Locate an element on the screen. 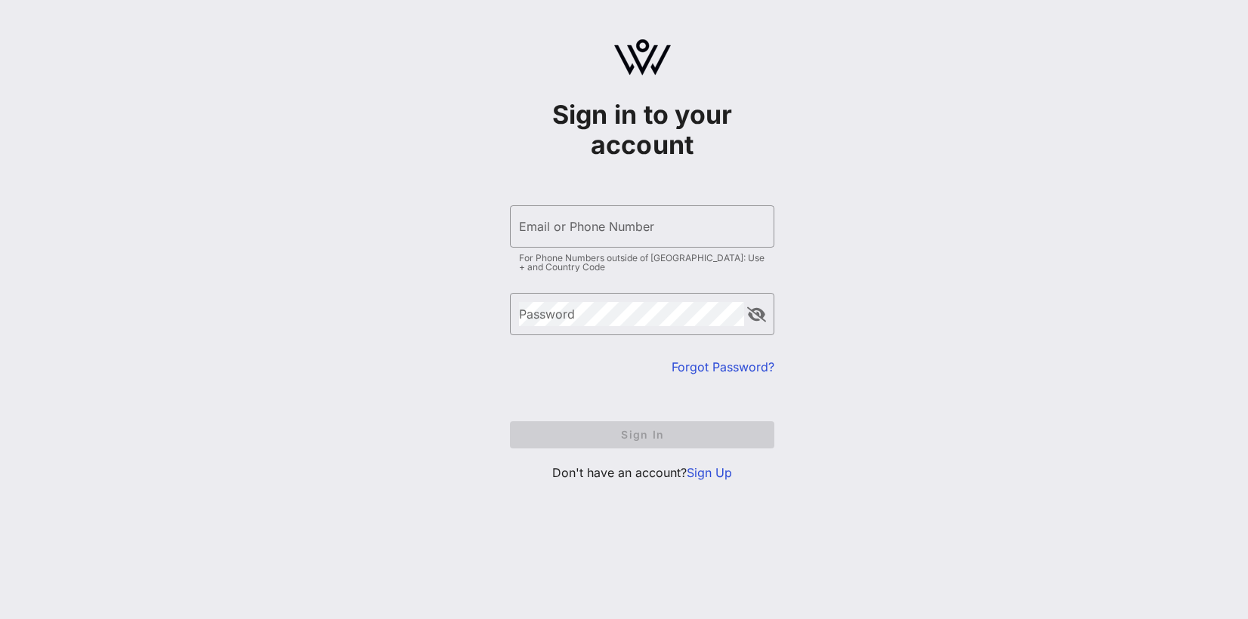  img: logo.svg is located at coordinates (642, 57).